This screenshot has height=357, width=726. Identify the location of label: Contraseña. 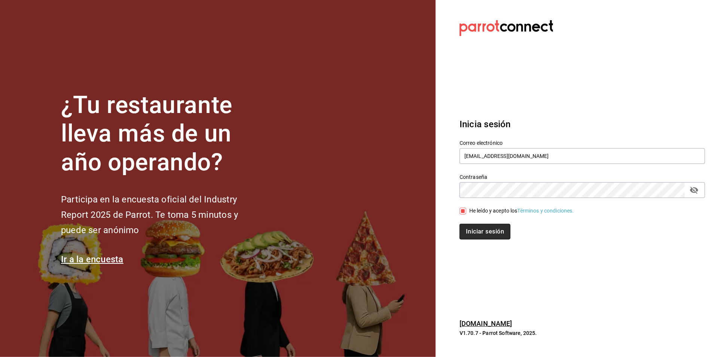
(582, 177).